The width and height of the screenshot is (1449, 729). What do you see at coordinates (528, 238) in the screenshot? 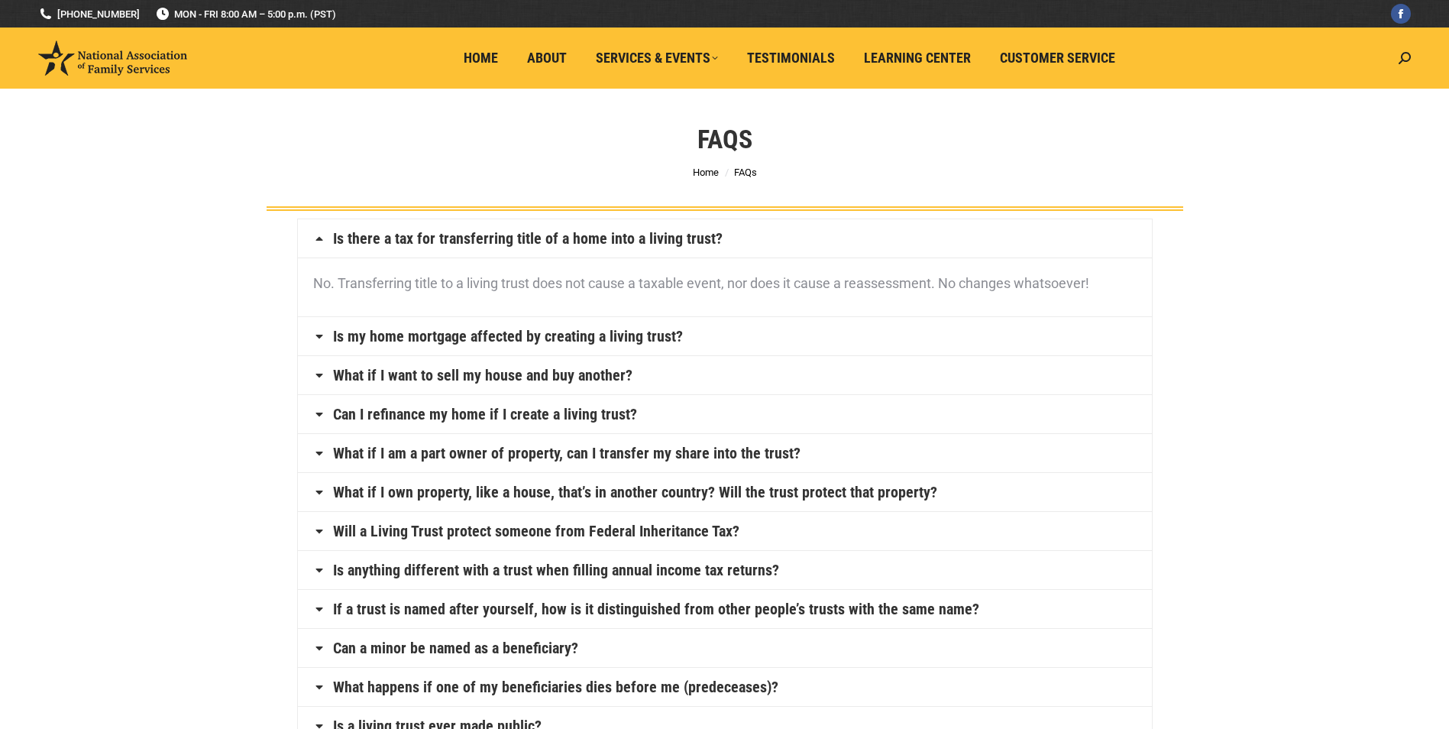
I see `a: Is there a tax for transferring title of a home into a living trust?` at bounding box center [528, 238].